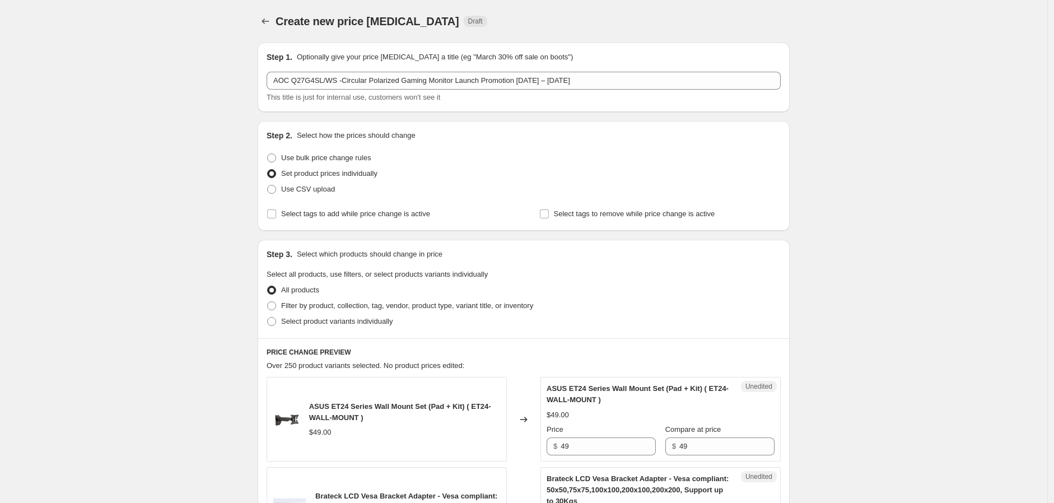 This screenshot has height=503, width=1054. What do you see at coordinates (356, 136) in the screenshot?
I see `p: Select how the prices should change` at bounding box center [356, 136].